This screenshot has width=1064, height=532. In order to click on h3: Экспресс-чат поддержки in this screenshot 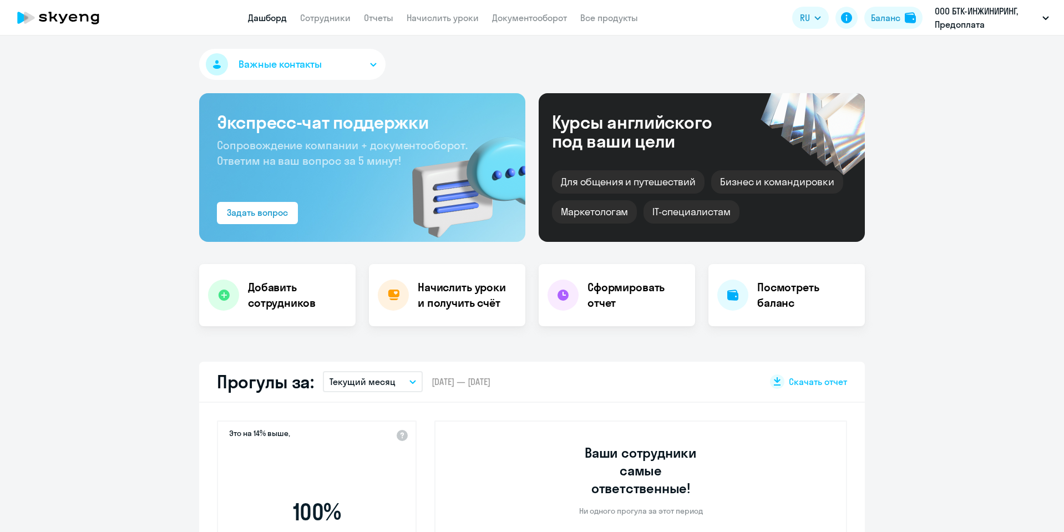, I will do `click(362, 122)`.